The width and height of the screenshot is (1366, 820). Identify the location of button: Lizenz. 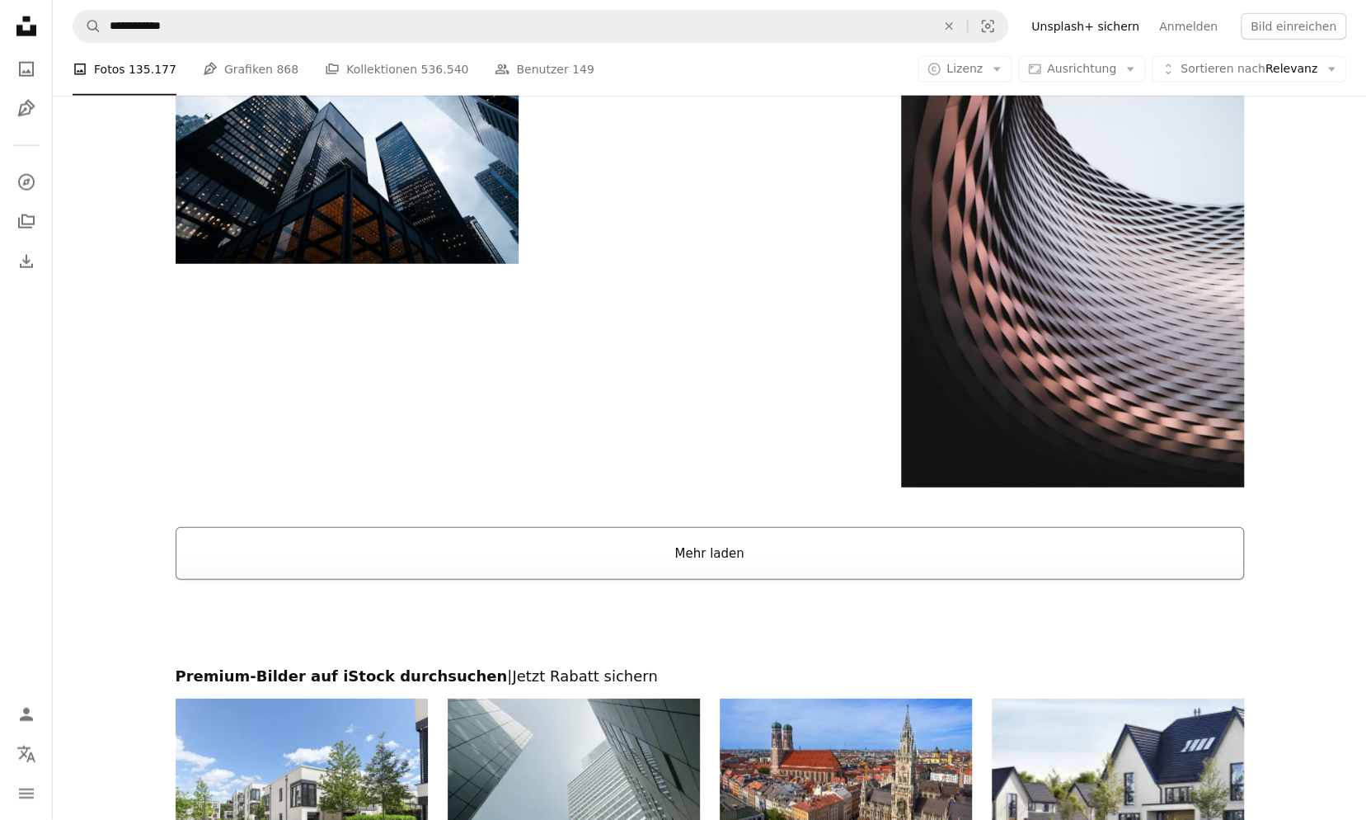
(965, 69).